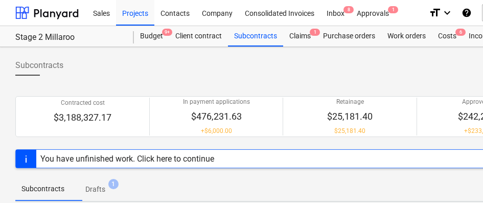 This screenshot has height=203, width=483. Describe the element at coordinates (216, 116) in the screenshot. I see `p: $476,231.63` at that location.